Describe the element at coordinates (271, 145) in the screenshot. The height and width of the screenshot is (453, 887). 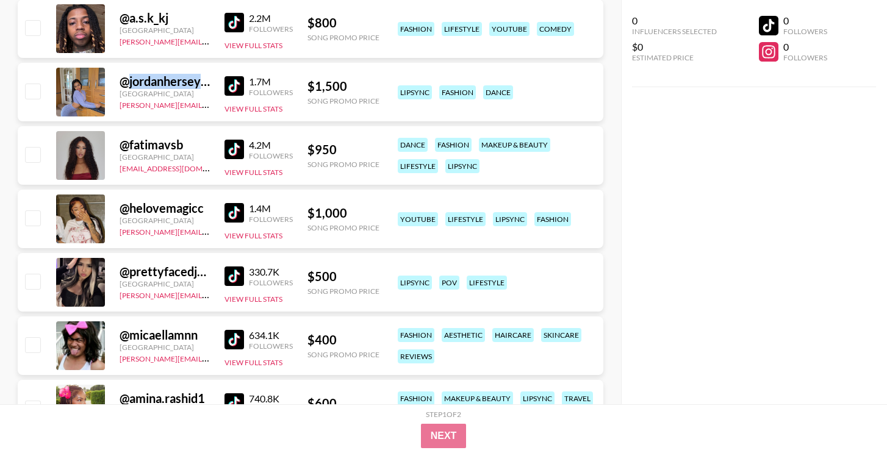
I see `div: 4.2M` at that location.